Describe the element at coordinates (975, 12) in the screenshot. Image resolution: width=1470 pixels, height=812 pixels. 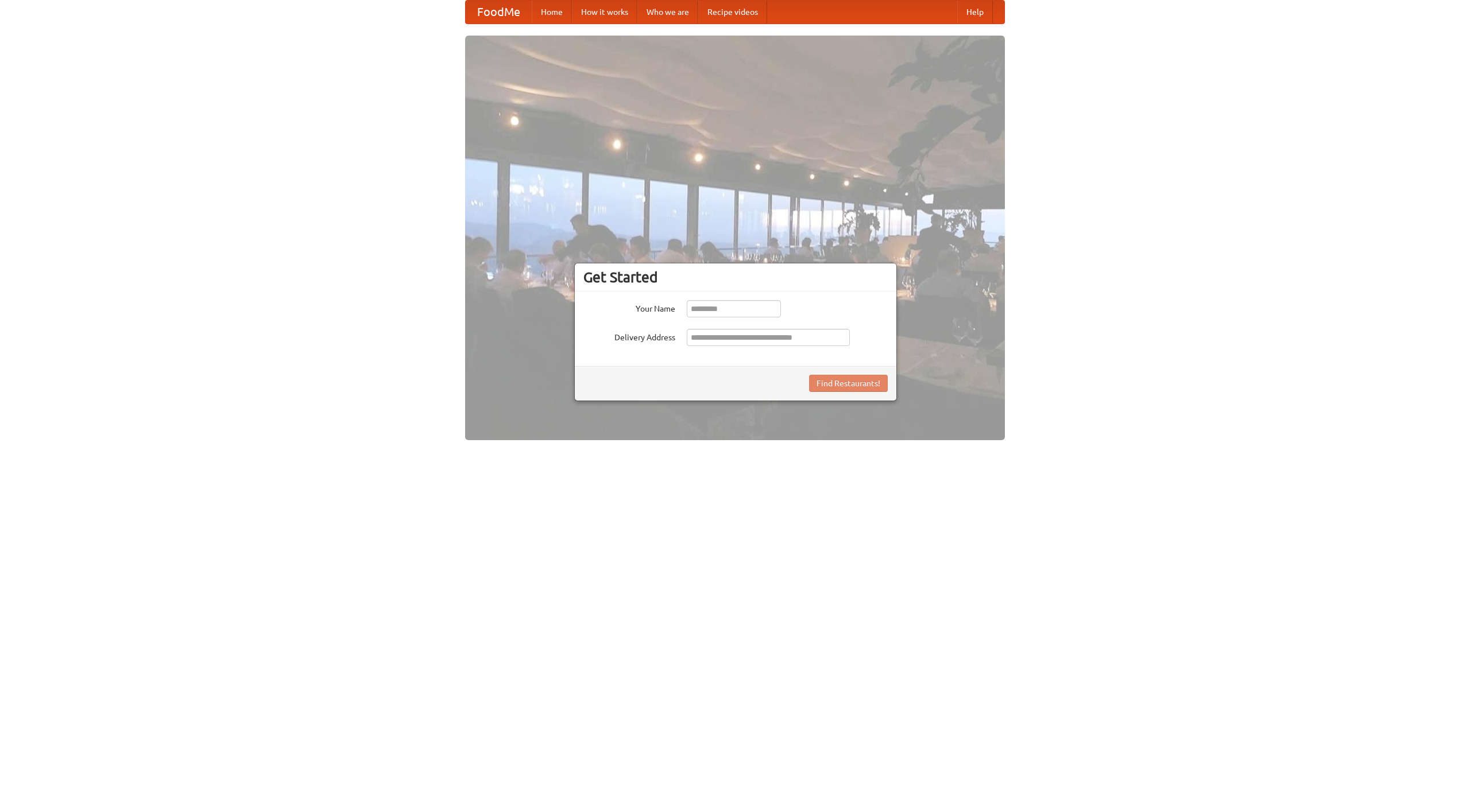
I see `a: Help` at that location.